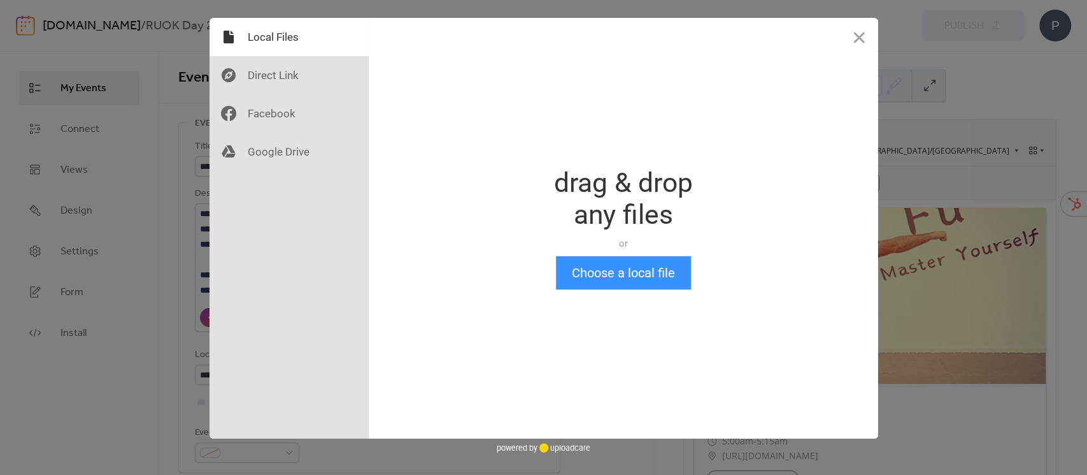 Image resolution: width=1087 pixels, height=475 pixels. What do you see at coordinates (289, 37) in the screenshot?
I see `div: Local Files` at bounding box center [289, 37].